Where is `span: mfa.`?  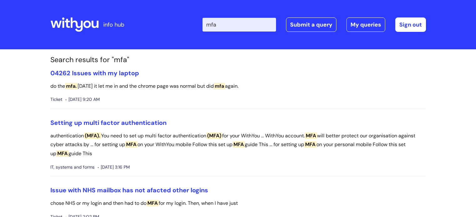 span: mfa. is located at coordinates (71, 86).